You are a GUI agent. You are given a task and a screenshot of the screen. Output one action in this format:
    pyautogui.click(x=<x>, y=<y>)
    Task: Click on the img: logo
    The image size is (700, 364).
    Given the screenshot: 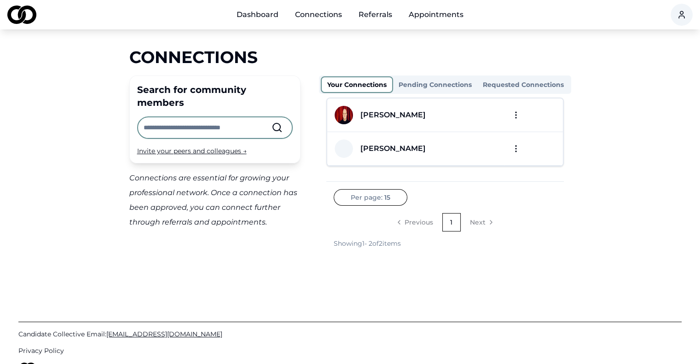 What is the action you would take?
    pyautogui.click(x=22, y=15)
    